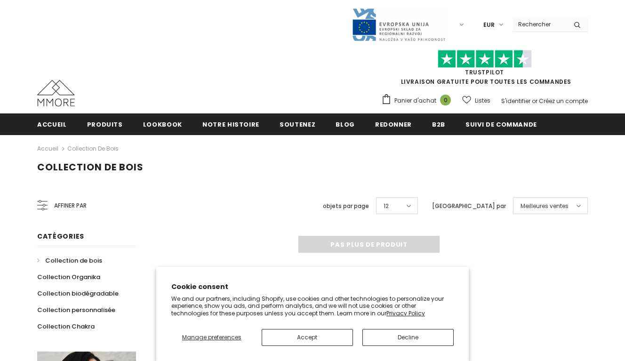 Image resolution: width=625 pixels, height=361 pixels. Describe the element at coordinates (501, 124) in the screenshot. I see `span: Suivi de commande` at that location.